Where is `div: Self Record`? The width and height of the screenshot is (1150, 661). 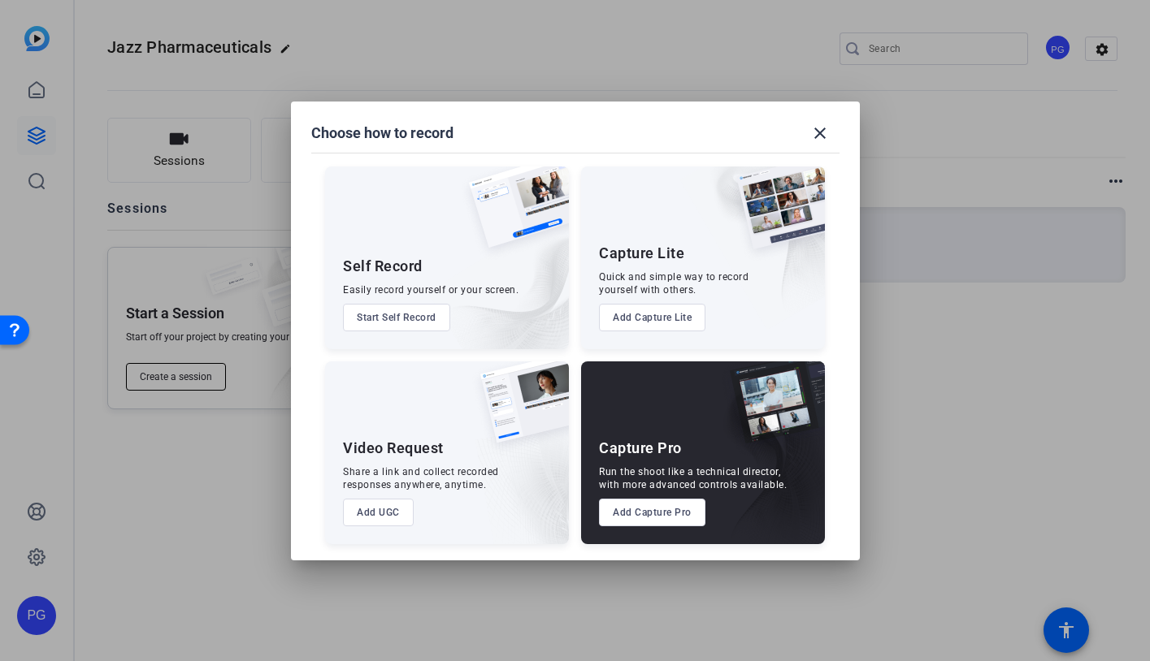 div: Self Record is located at coordinates (383, 266).